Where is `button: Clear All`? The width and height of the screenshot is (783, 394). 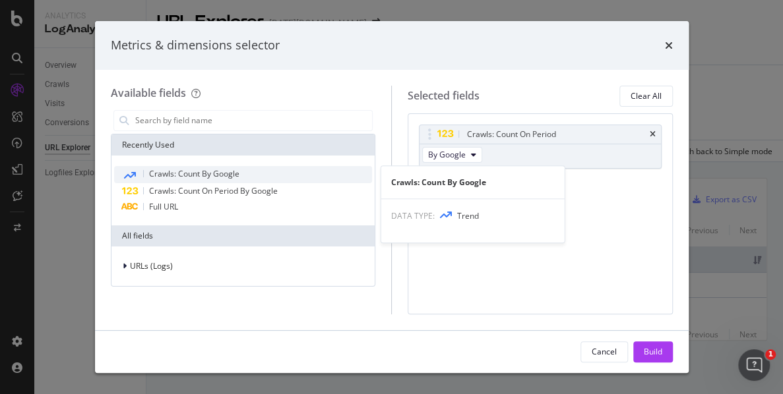 button: Clear All is located at coordinates (646, 96).